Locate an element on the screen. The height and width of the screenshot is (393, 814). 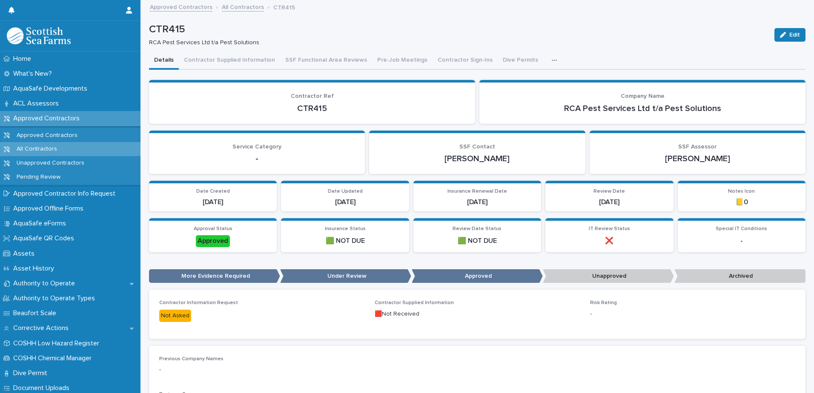
span: Company Name is located at coordinates (642, 96).